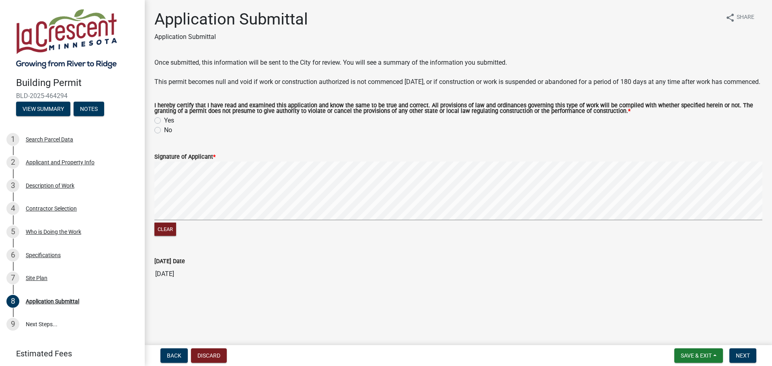  What do you see at coordinates (168, 130) in the screenshot?
I see `label: No` at bounding box center [168, 130].